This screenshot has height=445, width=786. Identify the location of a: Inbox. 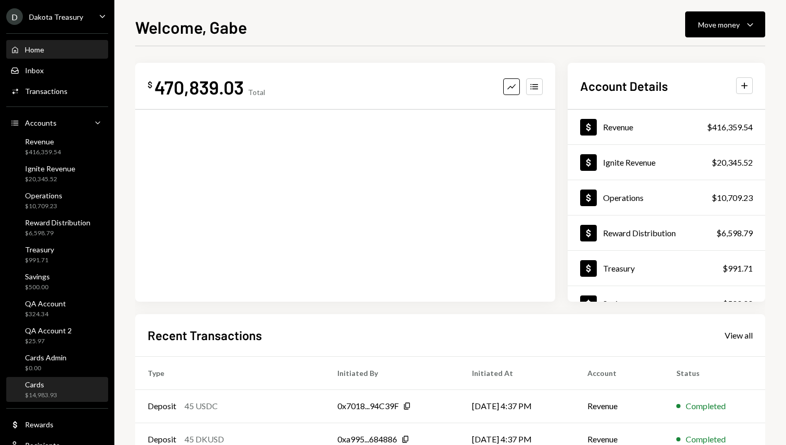
(57, 70).